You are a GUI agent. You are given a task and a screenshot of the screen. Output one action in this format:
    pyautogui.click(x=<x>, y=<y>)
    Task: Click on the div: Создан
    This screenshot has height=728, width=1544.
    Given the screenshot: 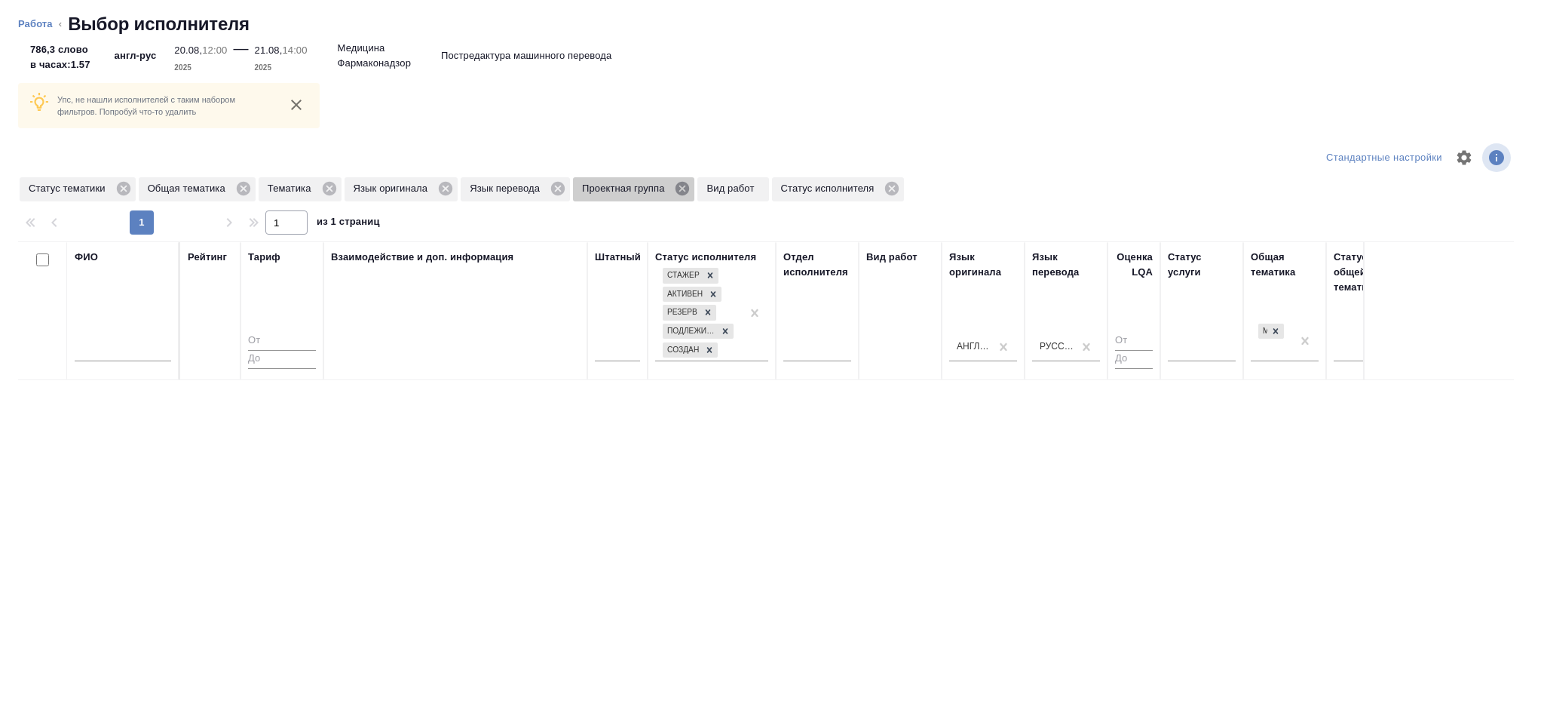 What is the action you would take?
    pyautogui.click(x=682, y=350)
    